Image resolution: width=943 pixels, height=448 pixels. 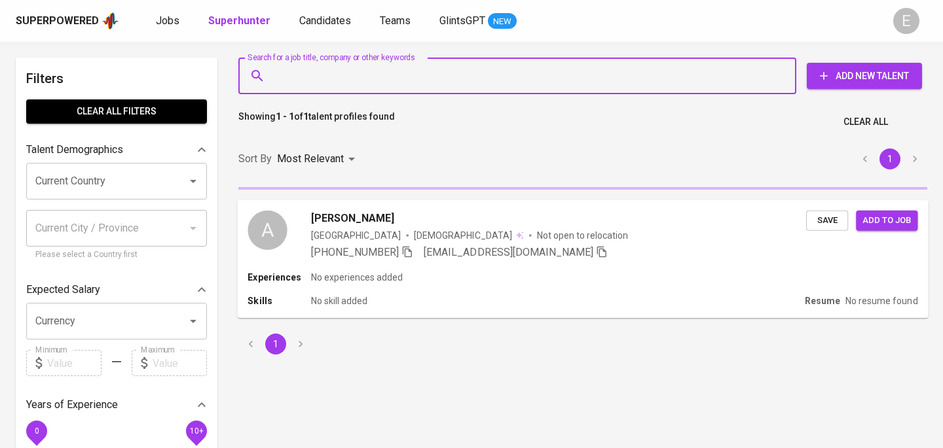 What do you see at coordinates (117, 290) in the screenshot?
I see `div: Expected Salary` at bounding box center [117, 290].